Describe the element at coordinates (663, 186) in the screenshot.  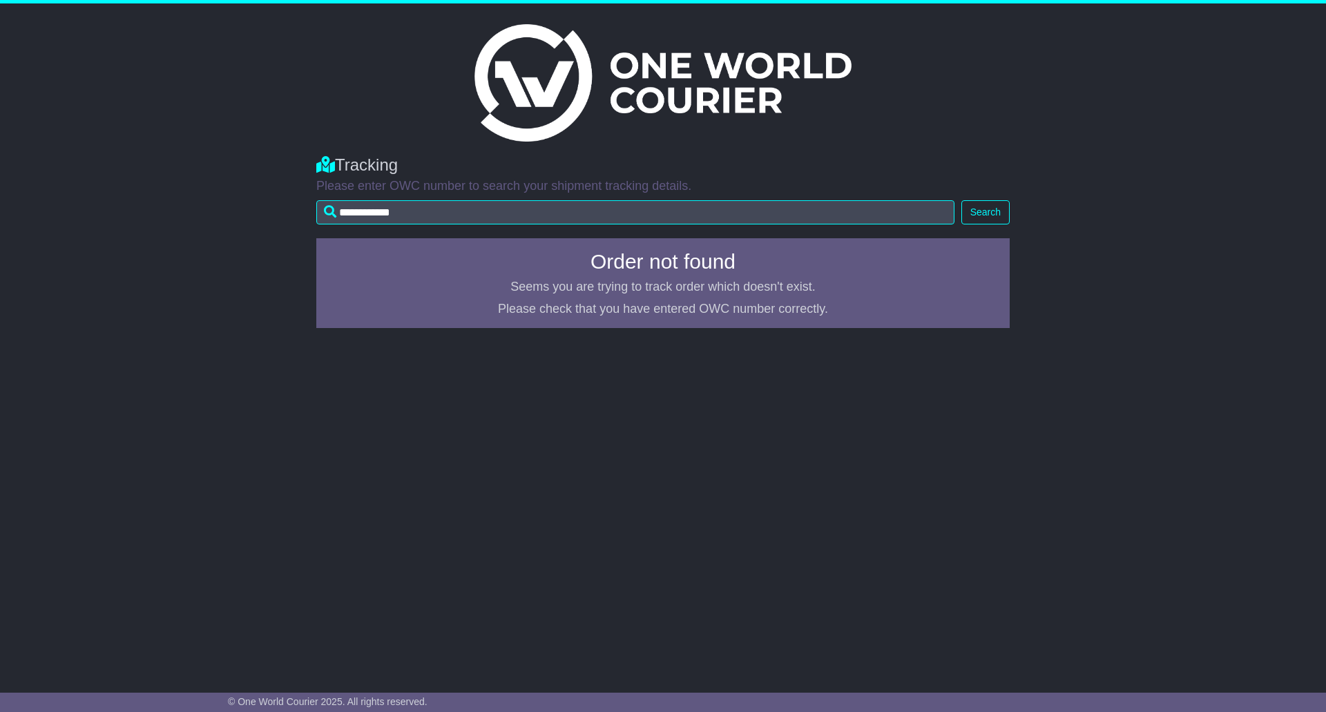
I see `p: Please enter OWC number to search your shipment tracking details.` at that location.